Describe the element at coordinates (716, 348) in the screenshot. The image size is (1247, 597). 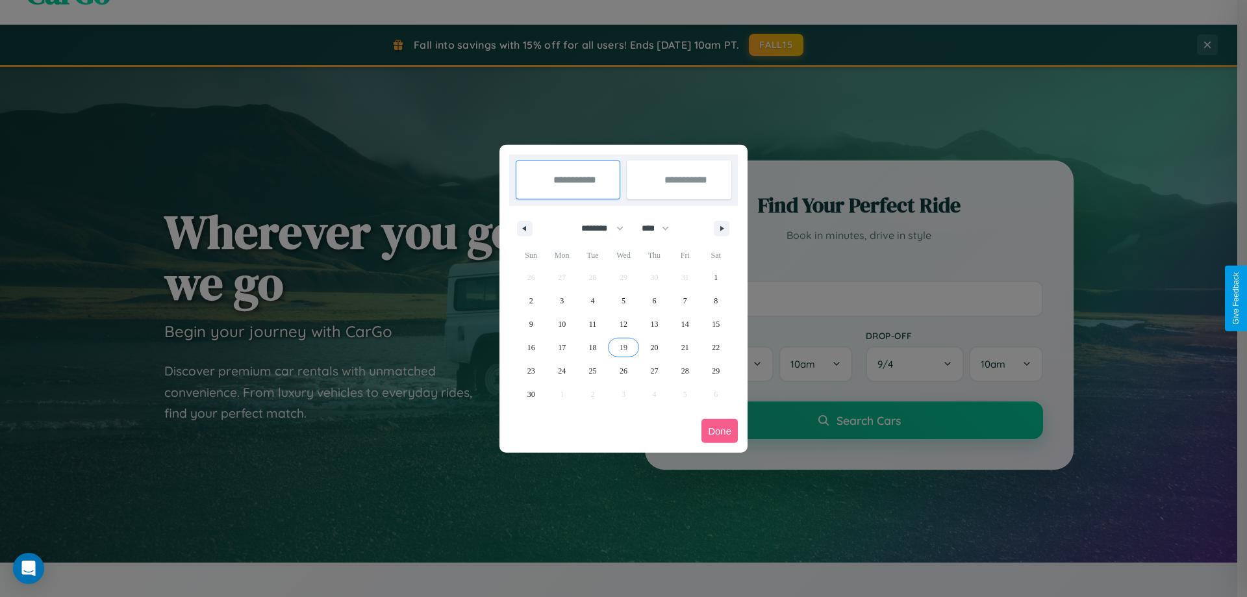
I see `button: 22` at that location.